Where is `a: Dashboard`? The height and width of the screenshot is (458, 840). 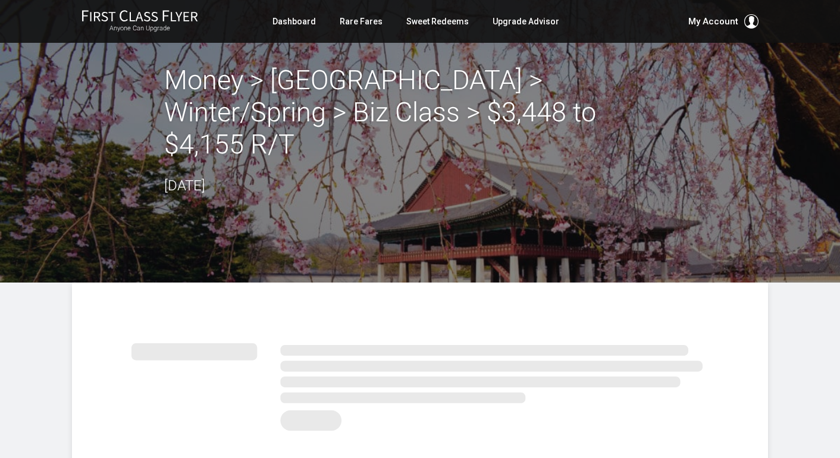
a: Dashboard is located at coordinates (294, 21).